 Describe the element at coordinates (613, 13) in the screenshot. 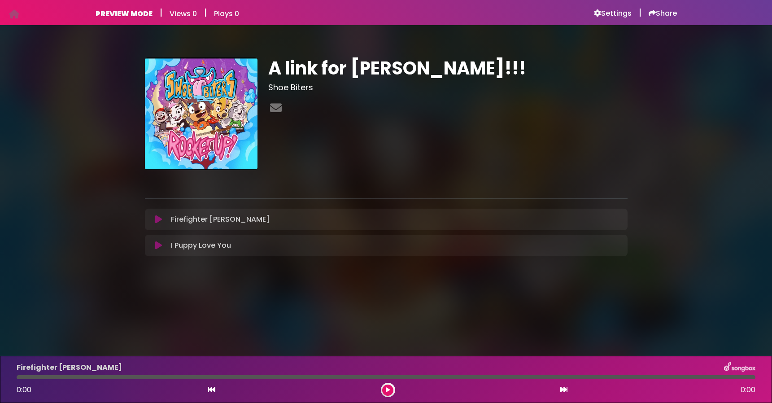

I see `a: Settings` at that location.